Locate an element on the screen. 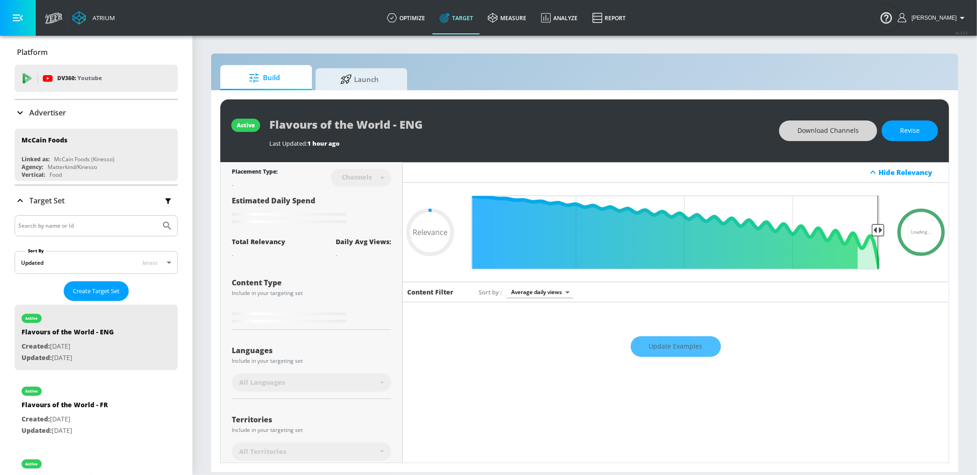  div: Daily Avg Views: is located at coordinates (363, 241).